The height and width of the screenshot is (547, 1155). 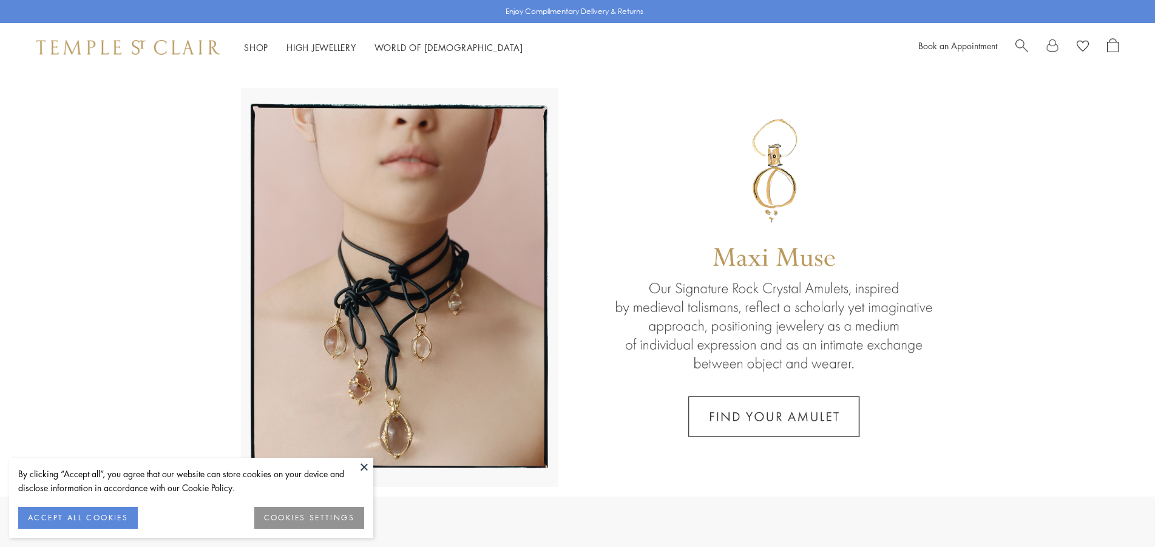 I want to click on button: ACCEPT ALL COOKIES, so click(x=78, y=518).